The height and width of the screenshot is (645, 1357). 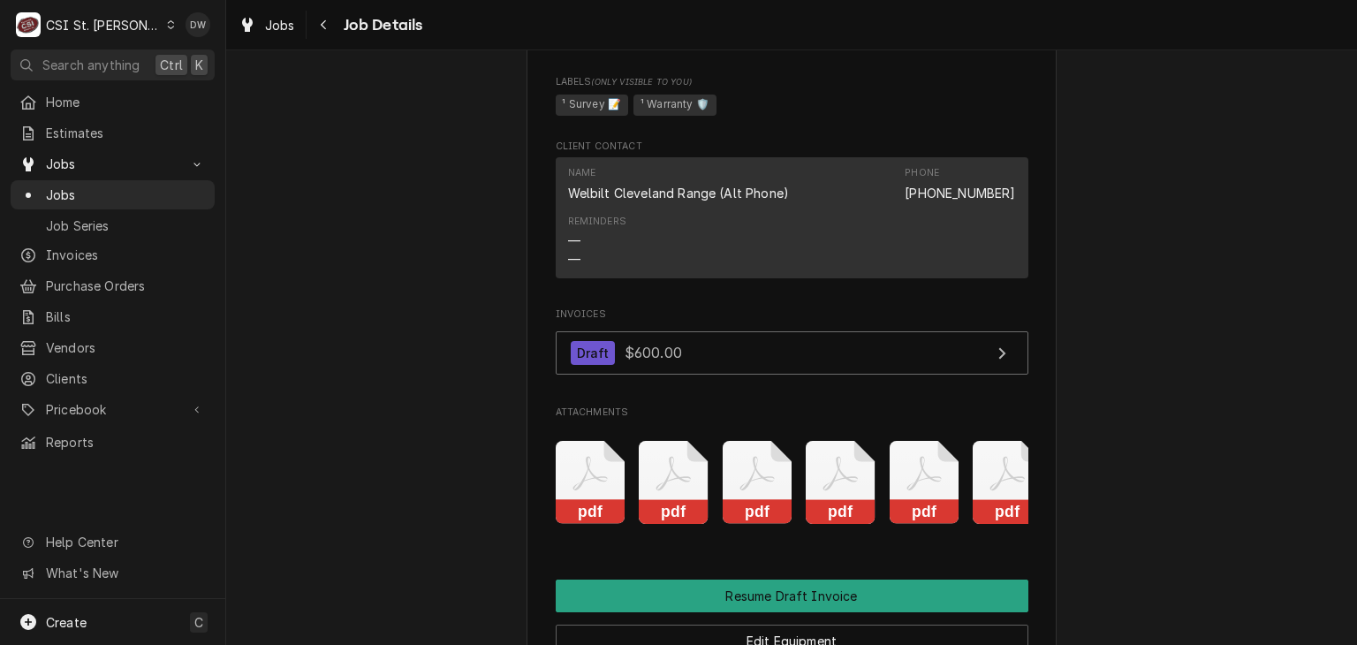 What do you see at coordinates (171, 64) in the screenshot?
I see `span: Ctrl` at bounding box center [171, 64].